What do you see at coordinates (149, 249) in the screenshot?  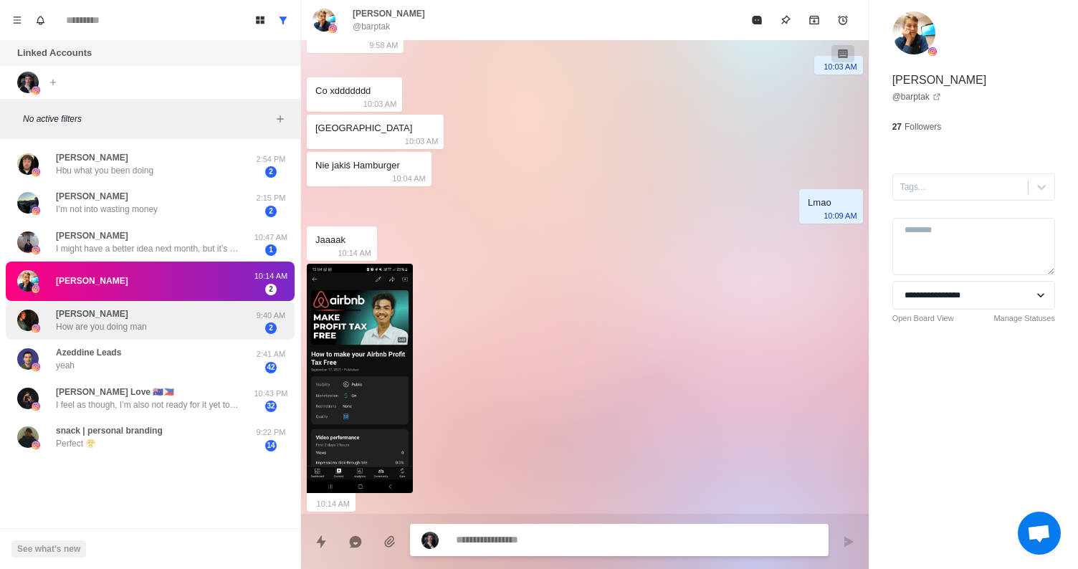 I see `p: I might have a better idea next month, but it’s all up in the air` at bounding box center [149, 249].